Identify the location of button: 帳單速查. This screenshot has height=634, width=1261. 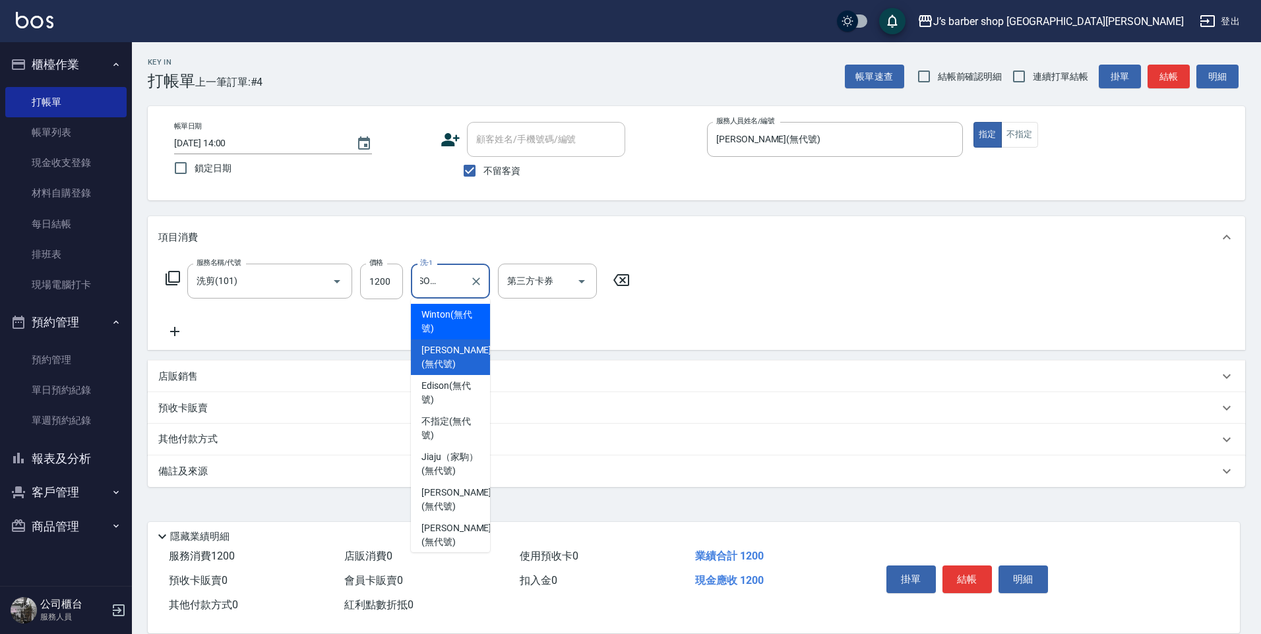
(874, 76).